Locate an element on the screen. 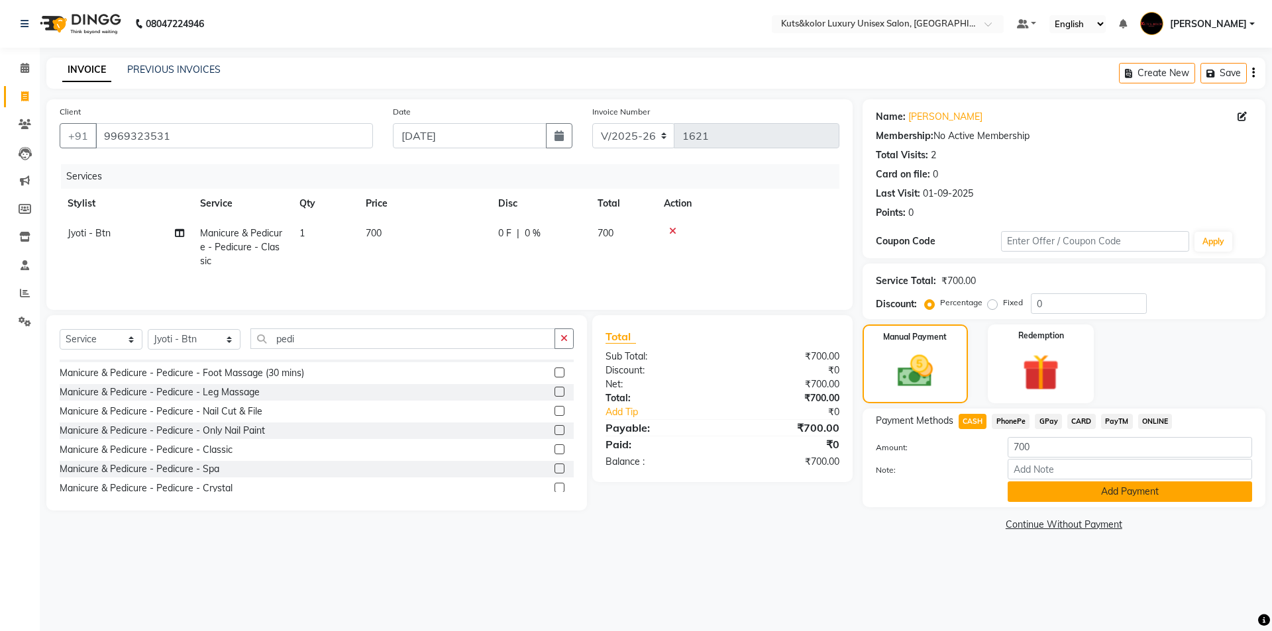  img: _gift.svg is located at coordinates (1041, 372).